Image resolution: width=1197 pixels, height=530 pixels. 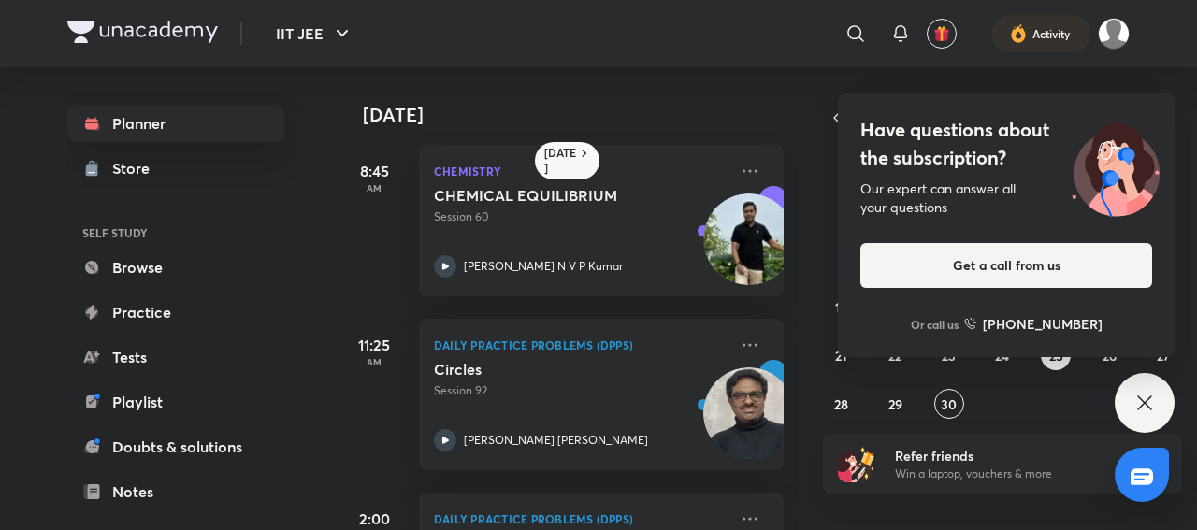 What do you see at coordinates (374, 519) in the screenshot?
I see `h5: 2:00` at bounding box center [374, 519].